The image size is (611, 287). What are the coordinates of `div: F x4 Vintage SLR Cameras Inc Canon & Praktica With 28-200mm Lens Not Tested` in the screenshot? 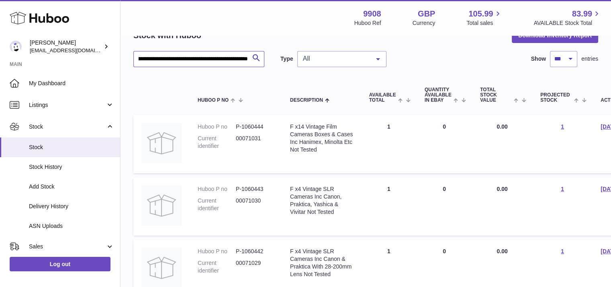 It's located at (321, 263).